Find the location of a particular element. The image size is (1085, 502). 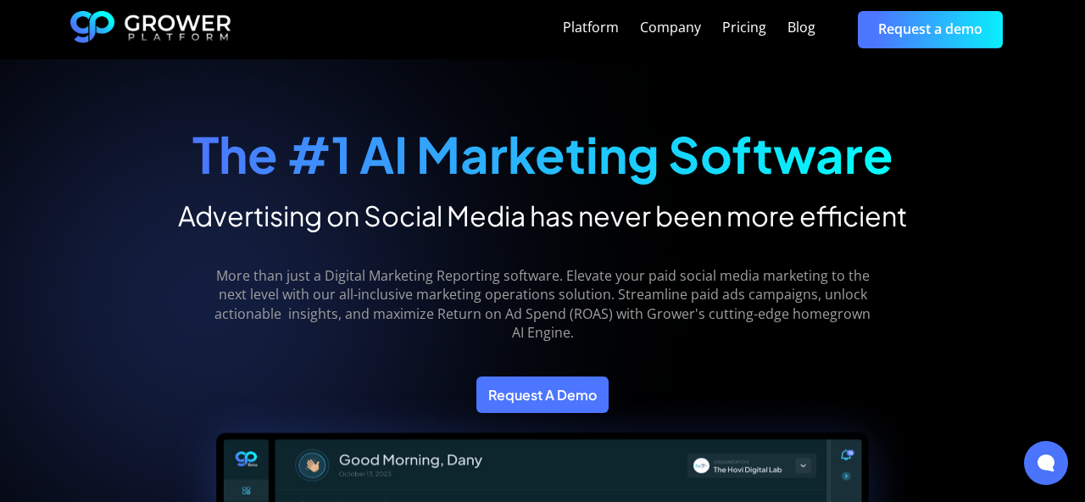

a: Blog is located at coordinates (801, 28).